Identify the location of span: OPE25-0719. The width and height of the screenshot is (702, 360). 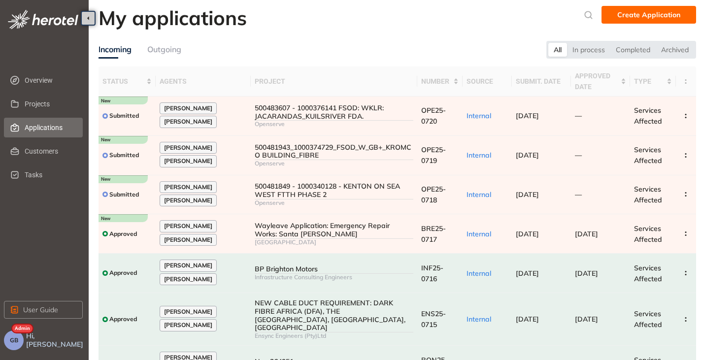
(434, 155).